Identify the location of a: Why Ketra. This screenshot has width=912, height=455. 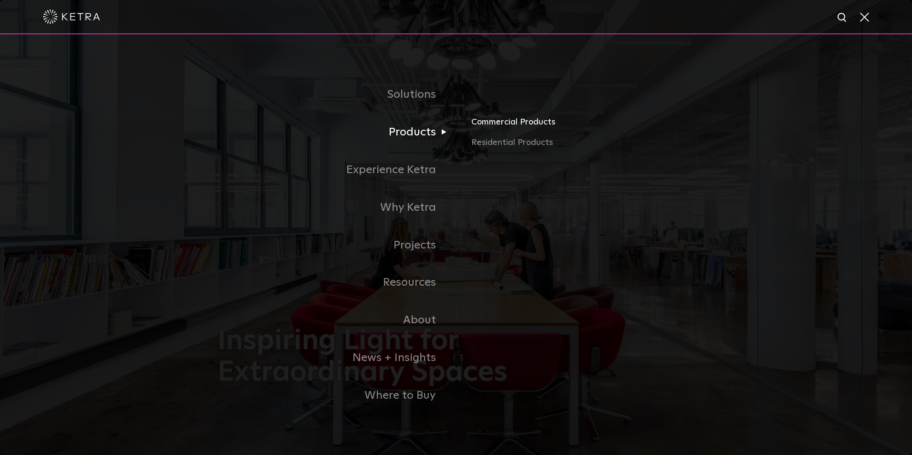
(337, 208).